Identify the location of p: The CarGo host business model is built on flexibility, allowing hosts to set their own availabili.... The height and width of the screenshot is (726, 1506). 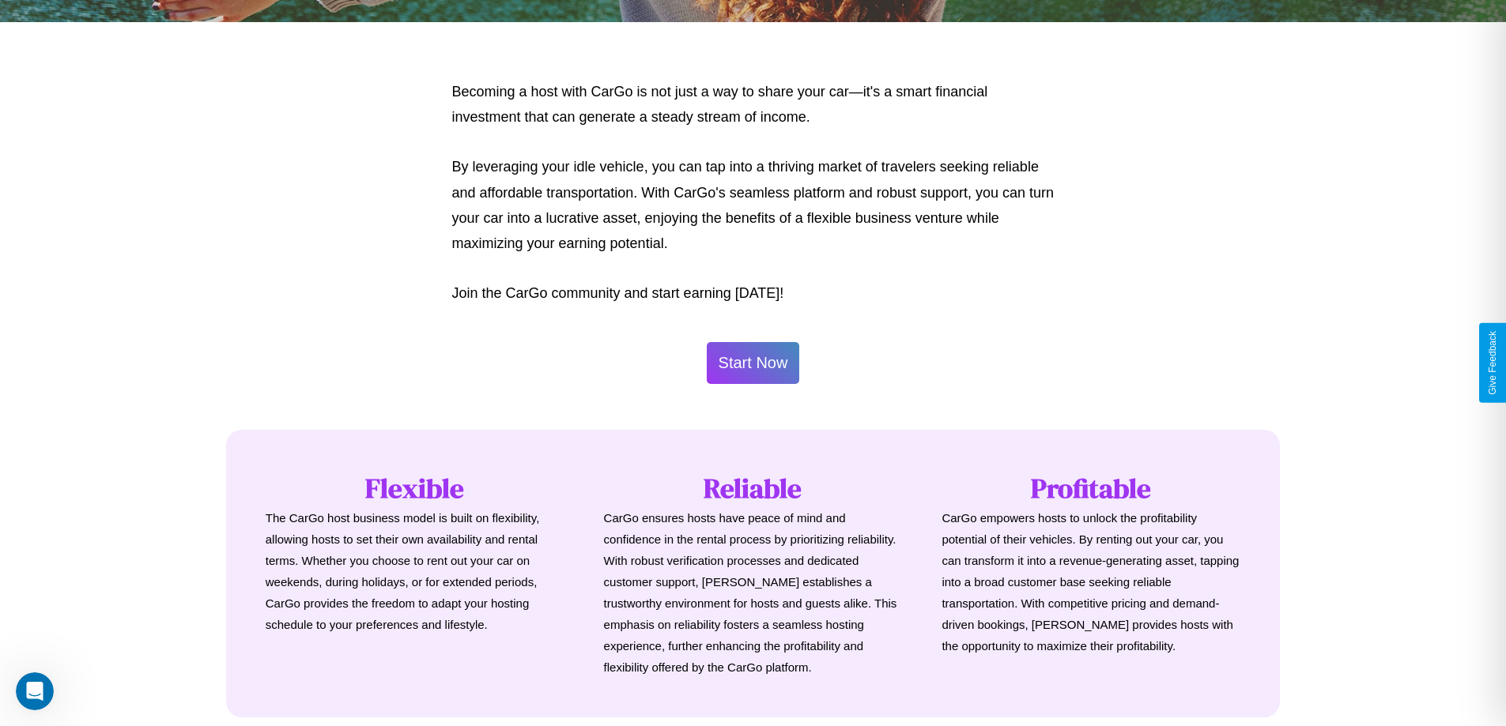
(415, 571).